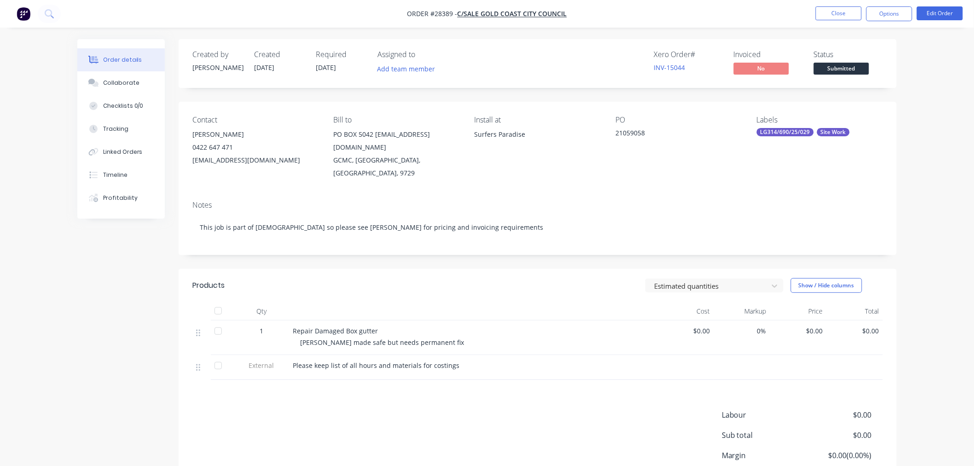  I want to click on button: Submitted, so click(841, 70).